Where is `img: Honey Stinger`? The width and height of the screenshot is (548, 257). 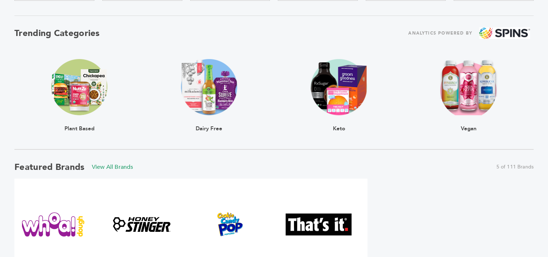 img: Honey Stinger is located at coordinates (142, 225).